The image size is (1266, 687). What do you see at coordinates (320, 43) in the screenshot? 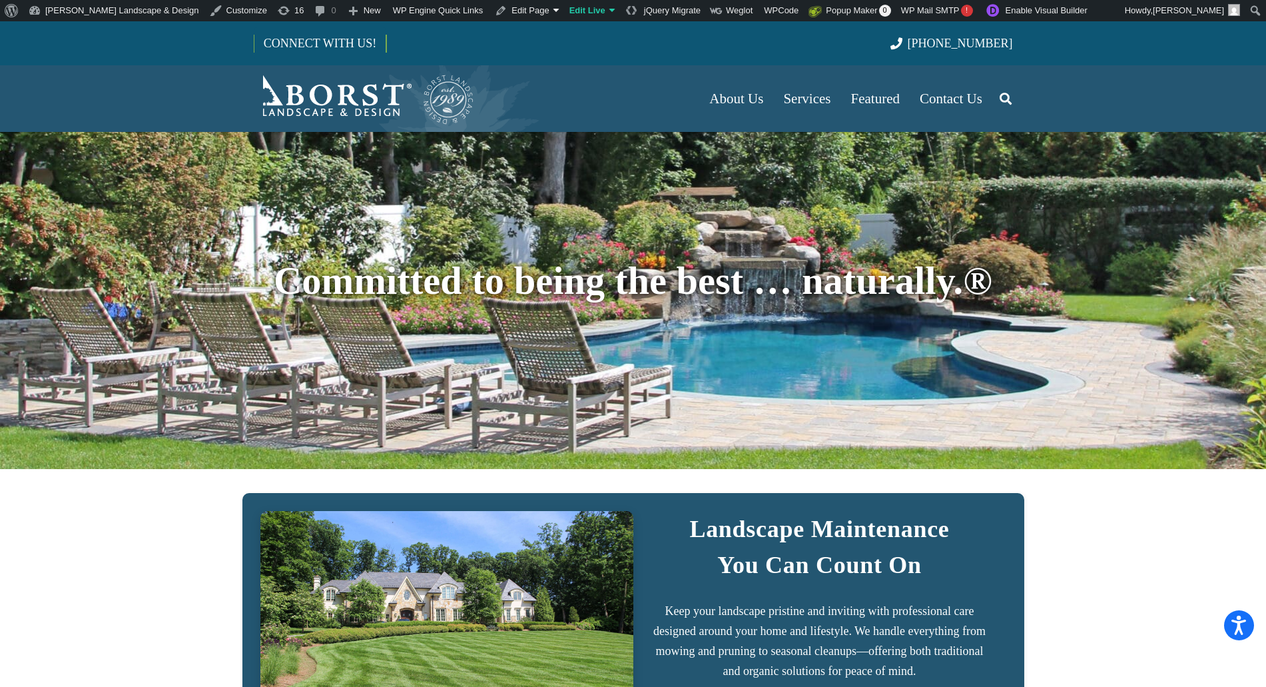
I see `a: CONNECT WITH US!` at bounding box center [320, 43].